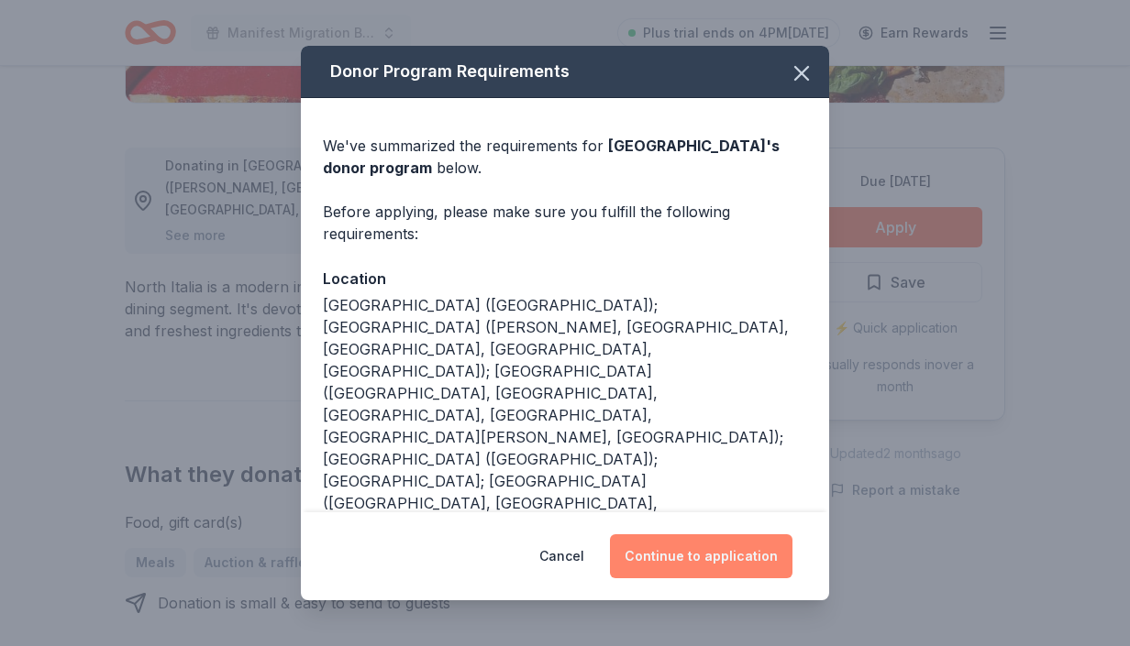  I want to click on div: Donor Program Requirements, so click(565, 72).